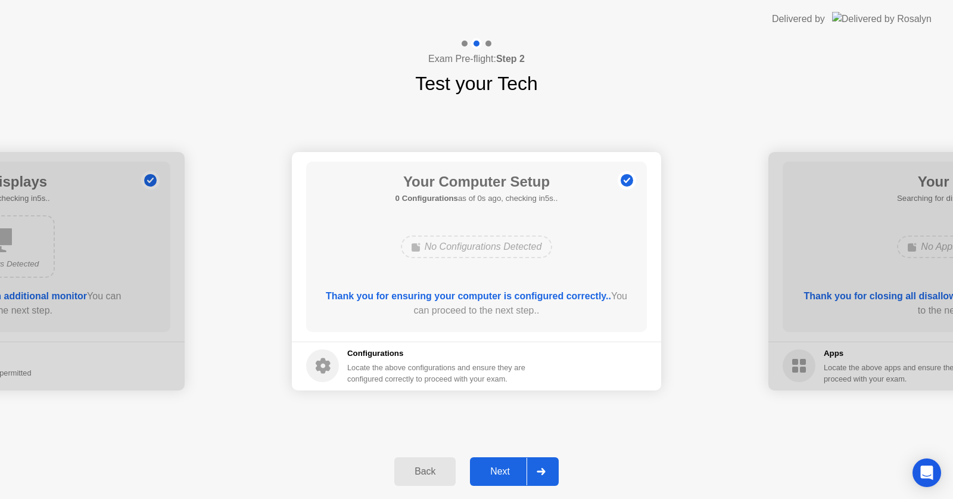 The height and width of the screenshot is (499, 953). What do you see at coordinates (511, 58) in the screenshot?
I see `b: Step 2` at bounding box center [511, 58].